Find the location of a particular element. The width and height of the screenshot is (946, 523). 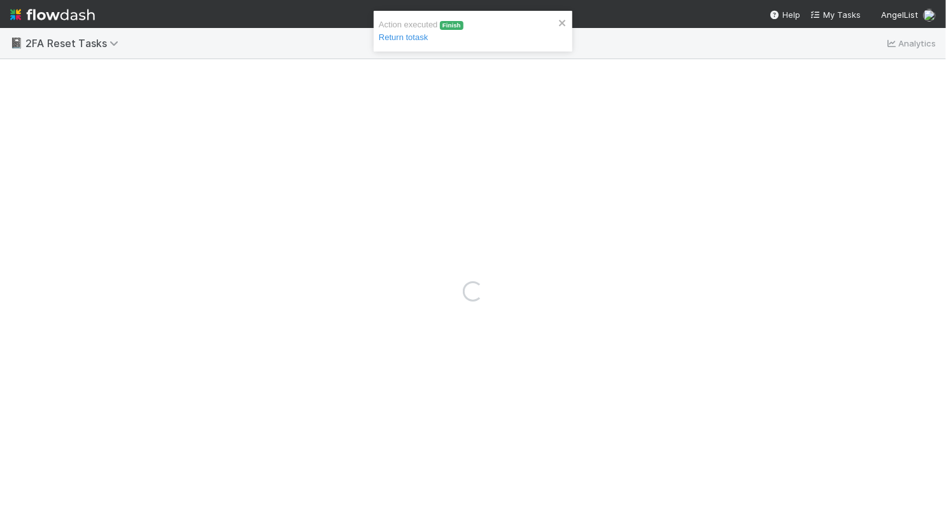

span: 2FA Reset Tasks is located at coordinates (75, 43).